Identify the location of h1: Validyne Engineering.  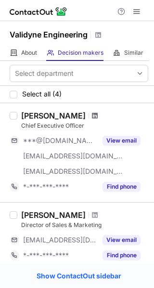
(49, 35).